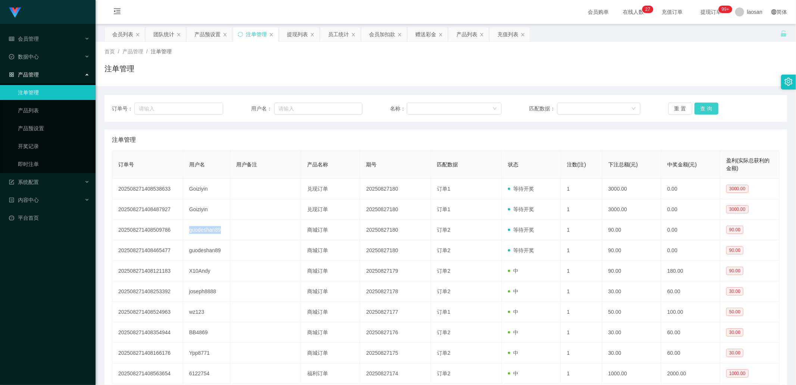  Describe the element at coordinates (467, 34) in the screenshot. I see `div: 产品列表` at that location.